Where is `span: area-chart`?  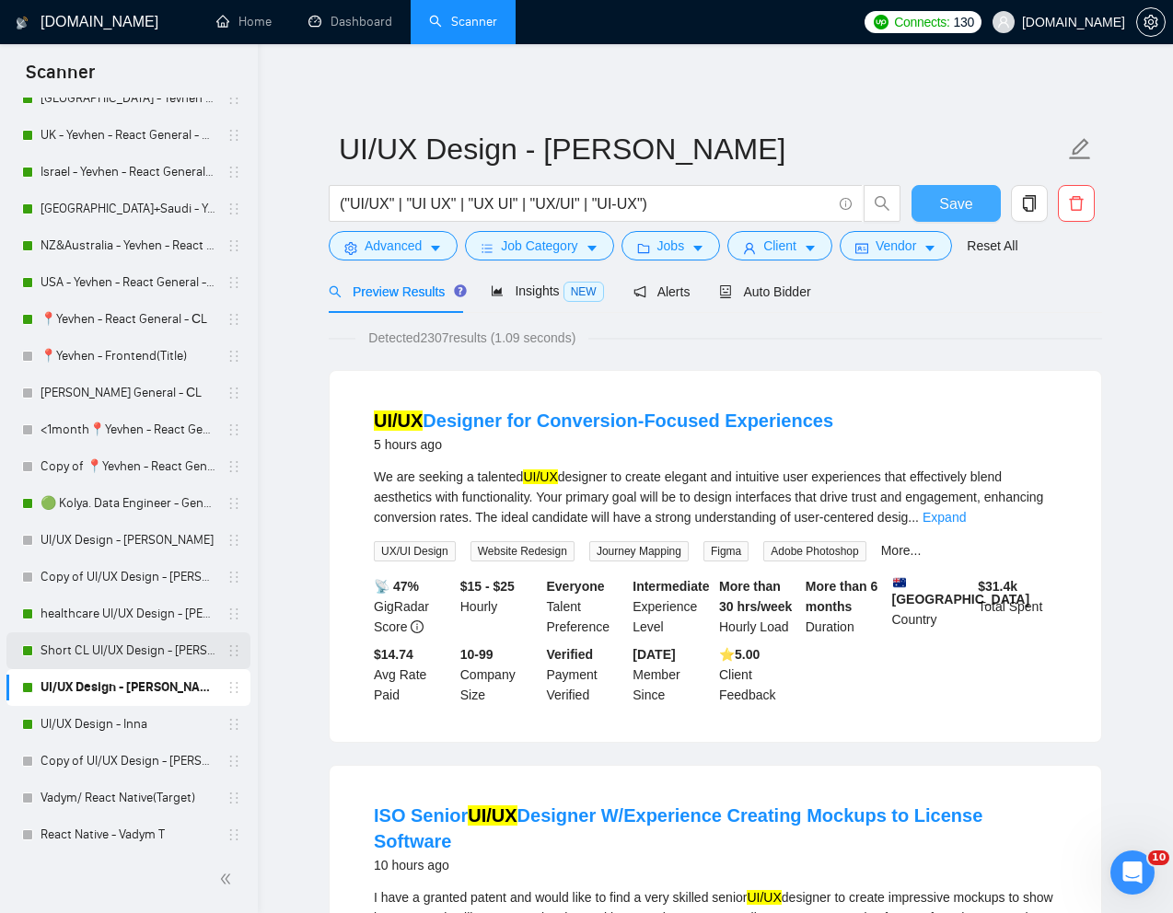 span: area-chart is located at coordinates (497, 291).